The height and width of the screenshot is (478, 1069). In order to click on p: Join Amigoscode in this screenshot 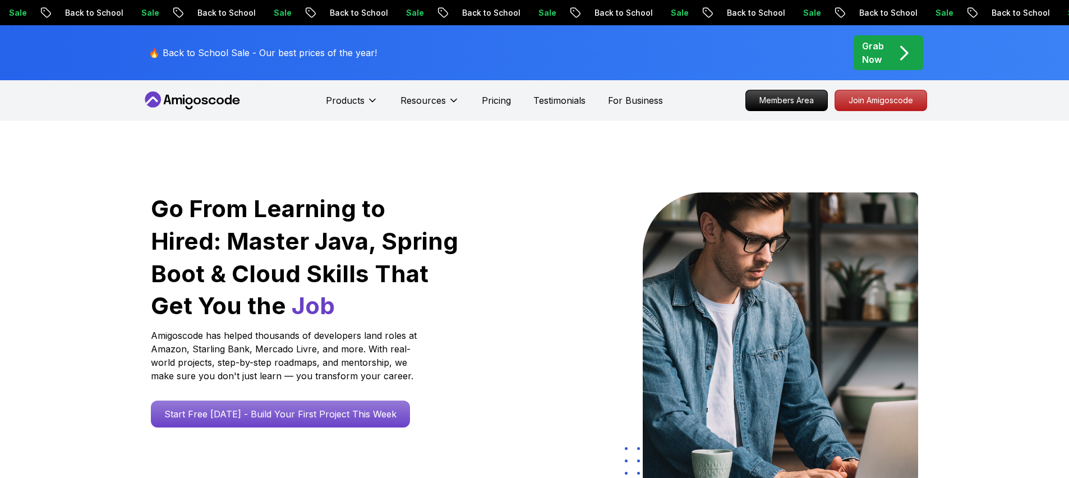, I will do `click(881, 100)`.